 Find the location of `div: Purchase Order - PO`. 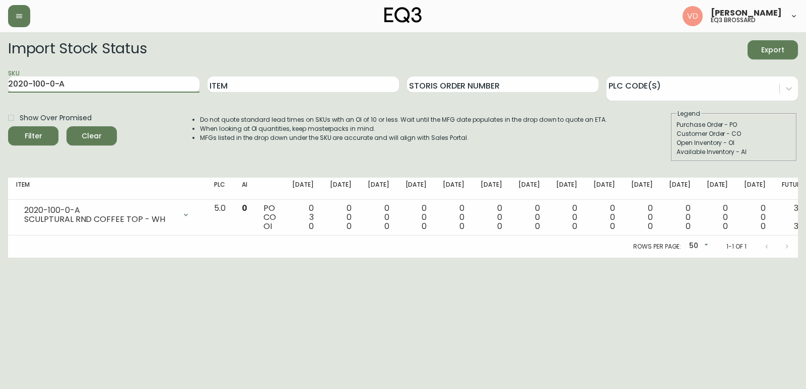

div: Purchase Order - PO is located at coordinates (734, 125).